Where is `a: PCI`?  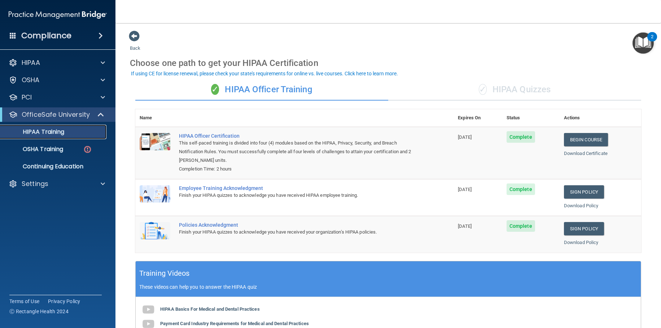
a: PCI is located at coordinates (57, 97).